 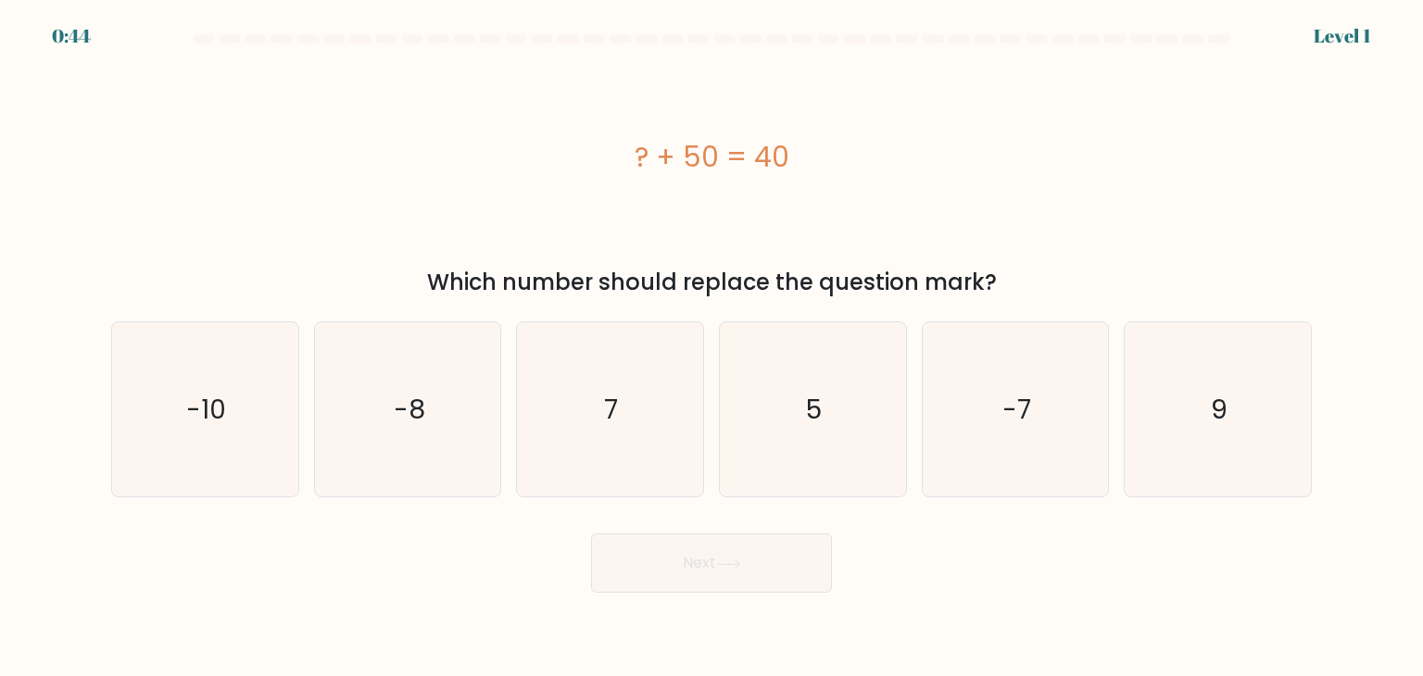 I want to click on text: 9, so click(x=1219, y=410).